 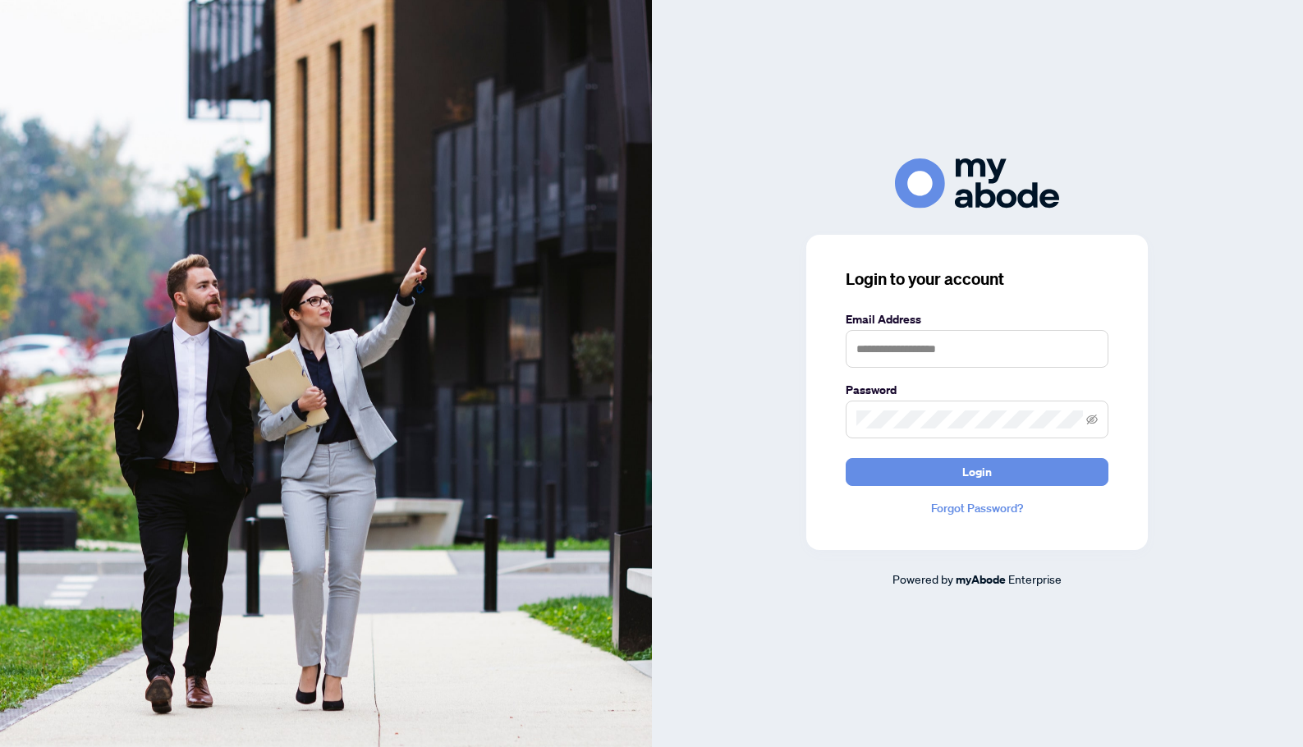 I want to click on img: ma-logo, so click(x=977, y=183).